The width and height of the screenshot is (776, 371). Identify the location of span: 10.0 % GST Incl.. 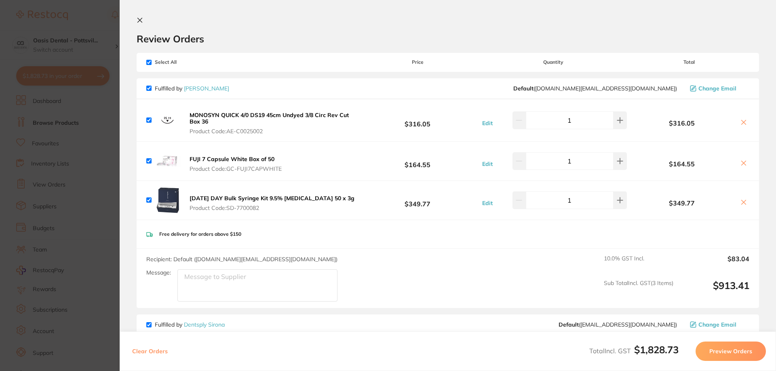
(638, 264).